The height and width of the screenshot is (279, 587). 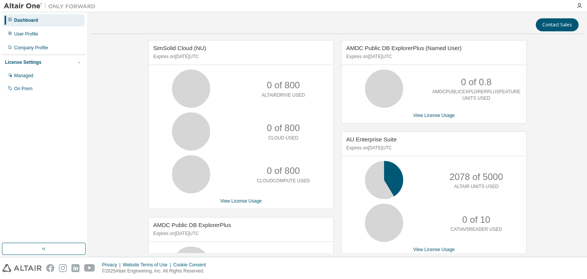 I want to click on span: AMDC Public DB ExplorerPlus (Named User), so click(x=404, y=48).